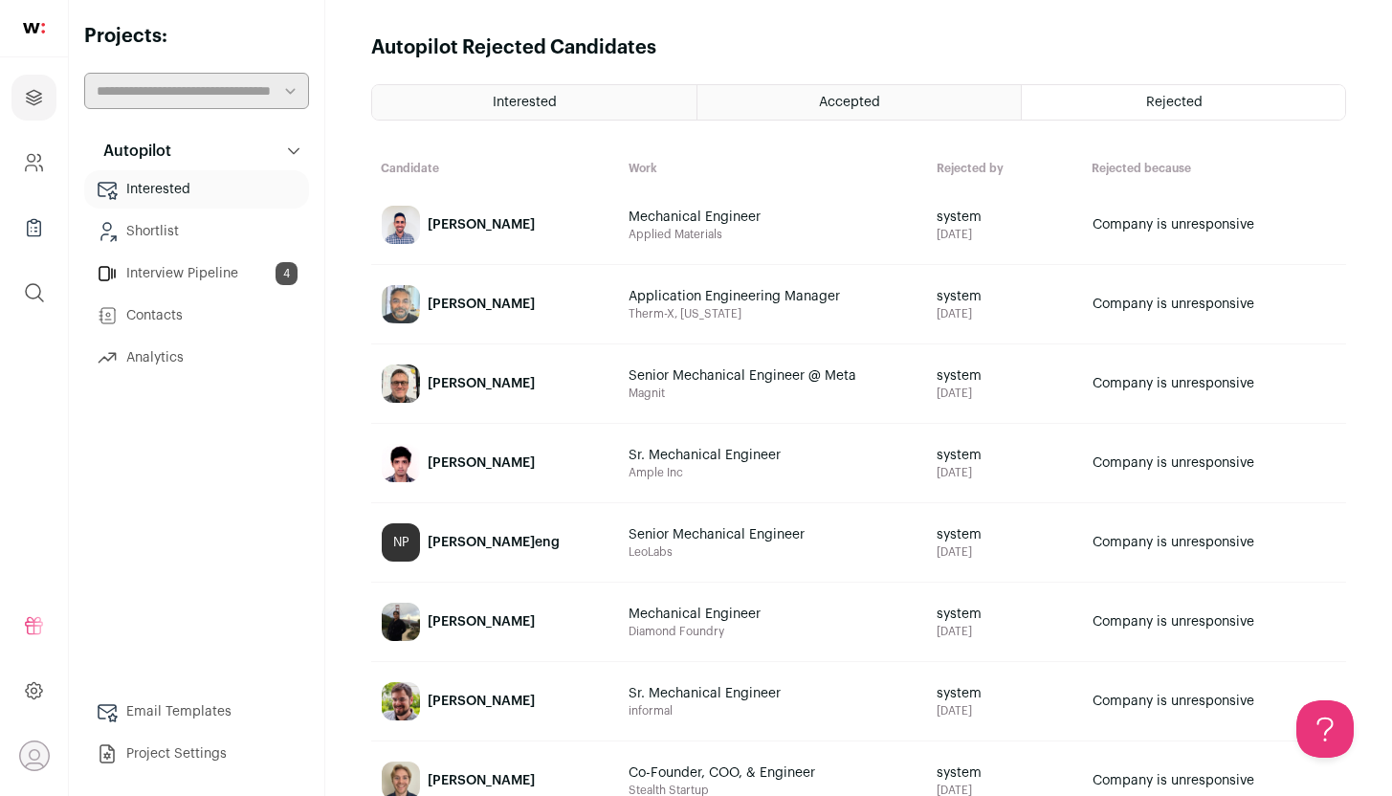 This screenshot has height=796, width=1392. What do you see at coordinates (196, 151) in the screenshot?
I see `button: Autopilot` at bounding box center [196, 151].